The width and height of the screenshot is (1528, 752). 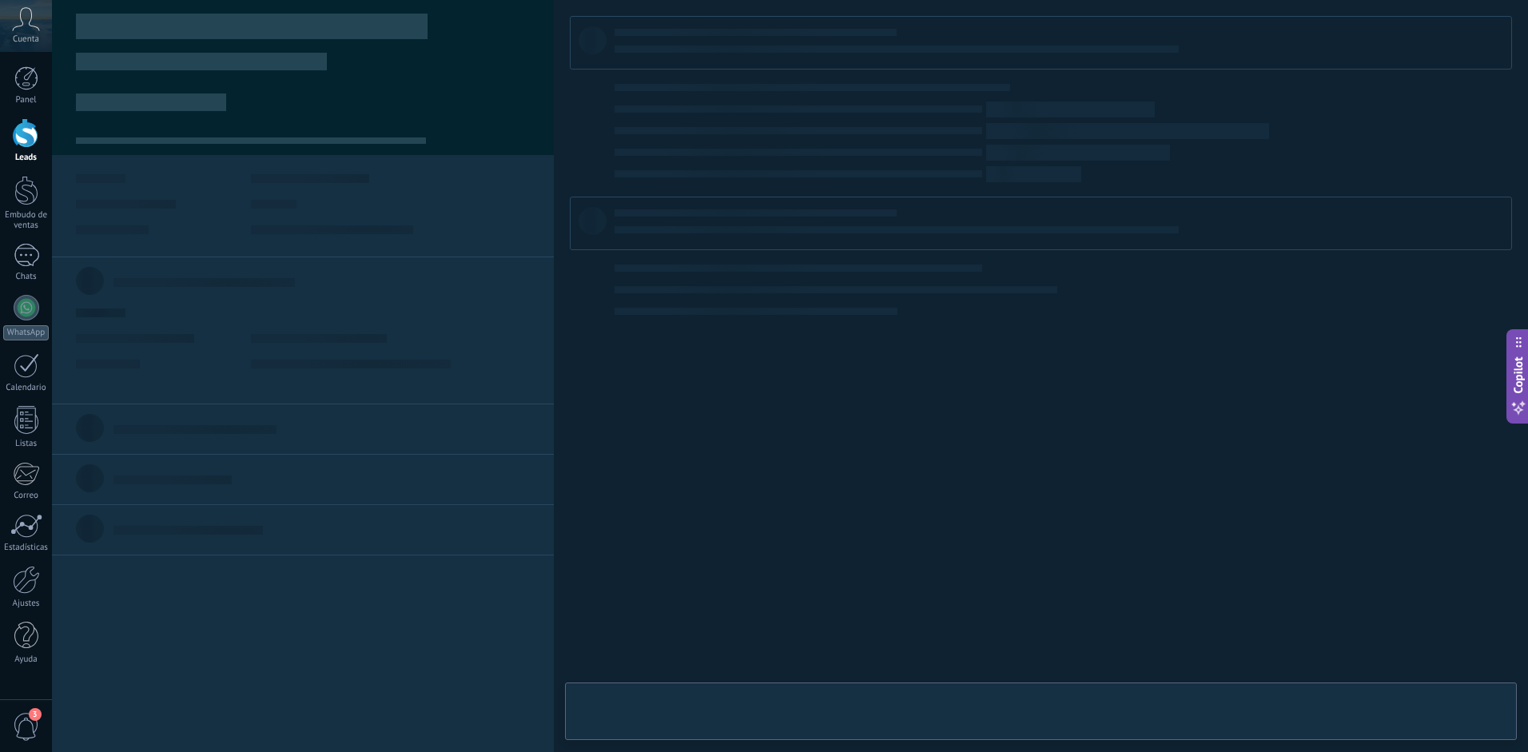 What do you see at coordinates (26, 547) in the screenshot?
I see `div: Estadísticas` at bounding box center [26, 547].